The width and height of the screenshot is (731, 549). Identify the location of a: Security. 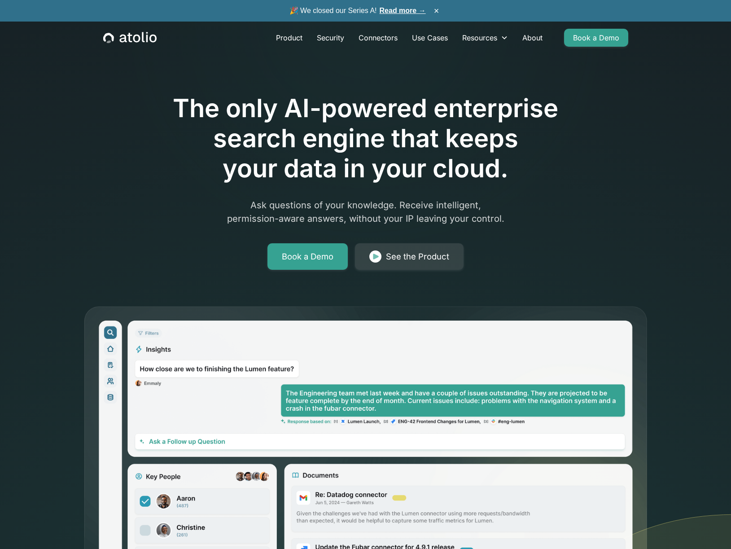
(330, 38).